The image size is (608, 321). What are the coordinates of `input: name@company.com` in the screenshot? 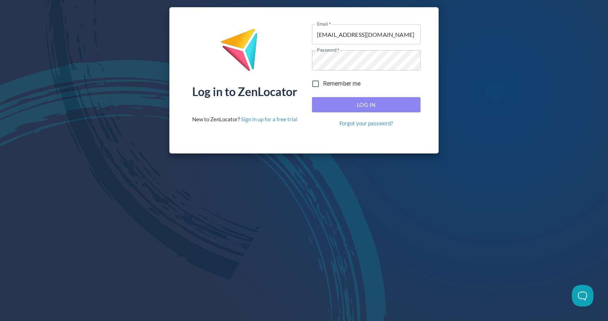 It's located at (366, 34).